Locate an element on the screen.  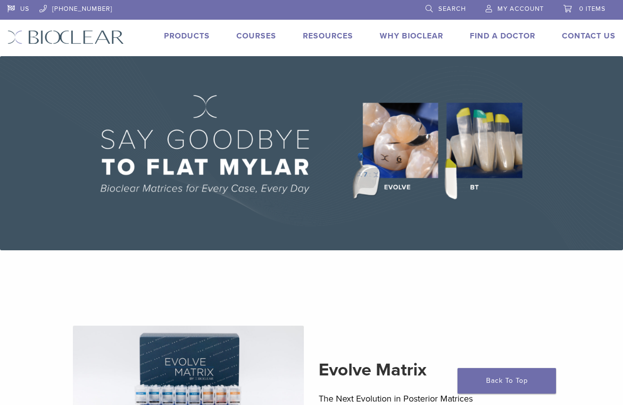
a: Why Bioclear is located at coordinates (411, 36).